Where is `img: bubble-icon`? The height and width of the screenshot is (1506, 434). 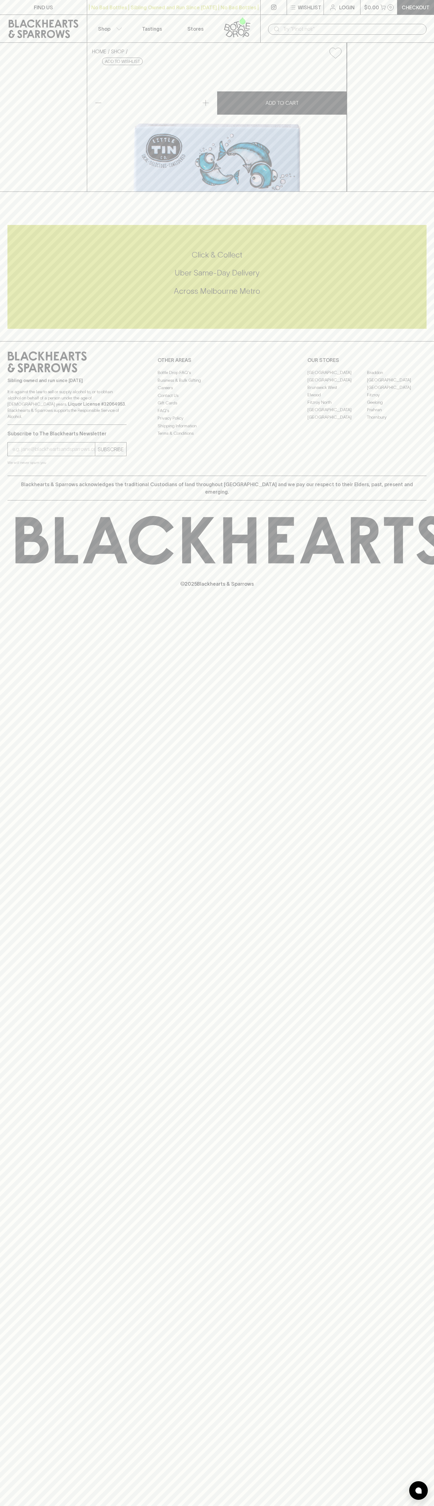 img: bubble-icon is located at coordinates (418, 1491).